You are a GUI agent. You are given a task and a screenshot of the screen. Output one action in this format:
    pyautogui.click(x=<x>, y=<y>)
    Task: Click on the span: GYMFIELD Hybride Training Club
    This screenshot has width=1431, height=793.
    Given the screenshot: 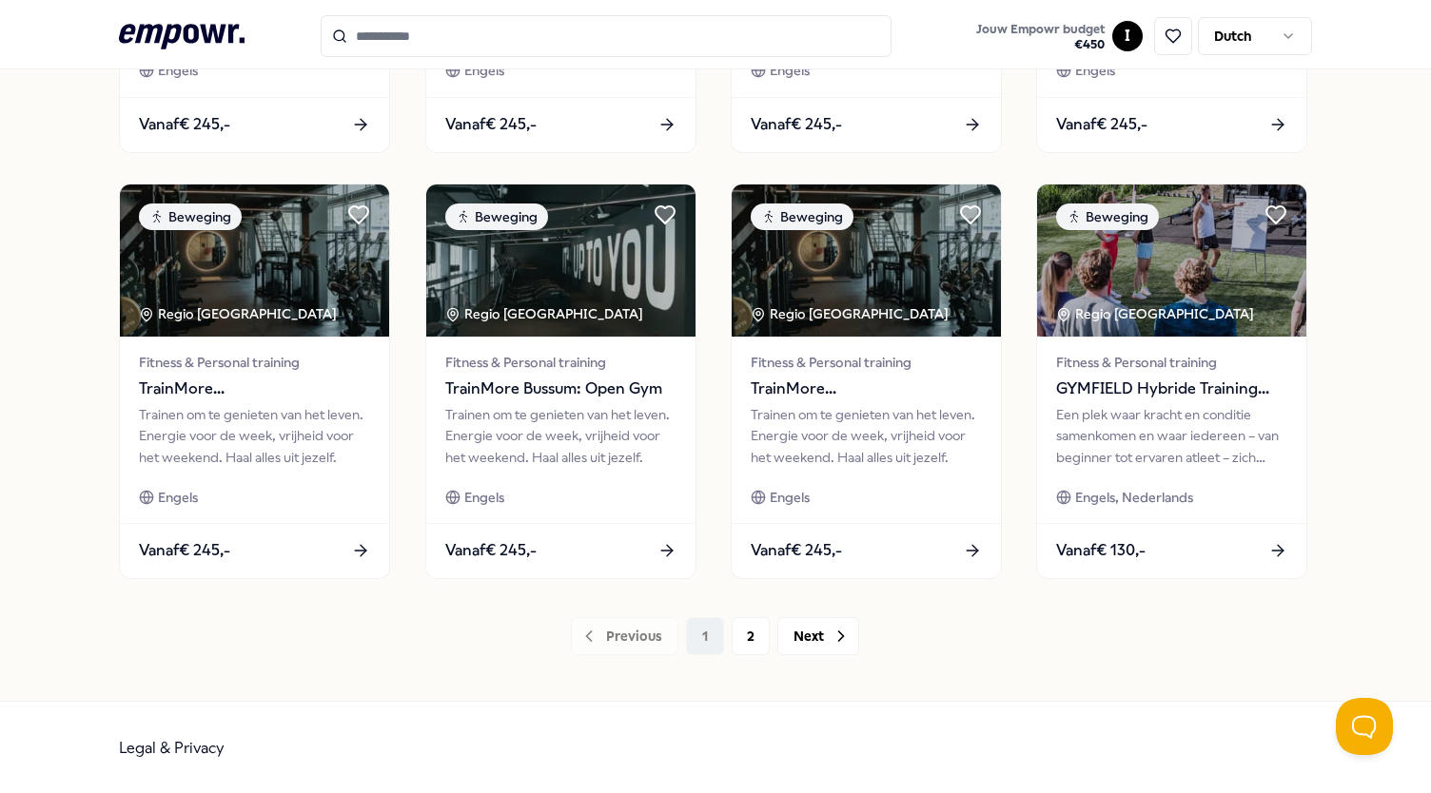 What is the action you would take?
    pyautogui.click(x=1171, y=389)
    